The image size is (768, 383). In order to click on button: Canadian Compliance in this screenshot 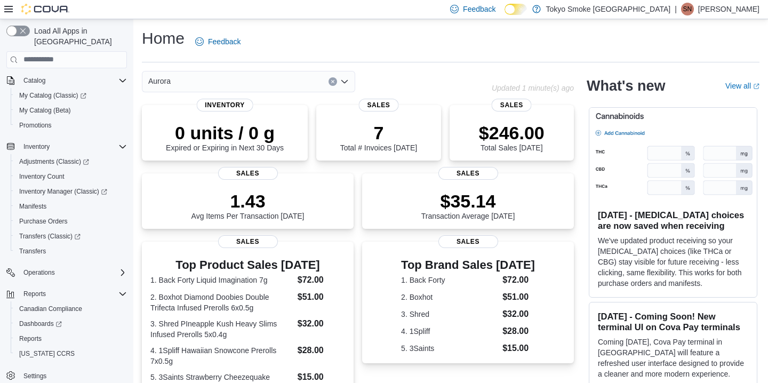, I will do `click(71, 309)`.